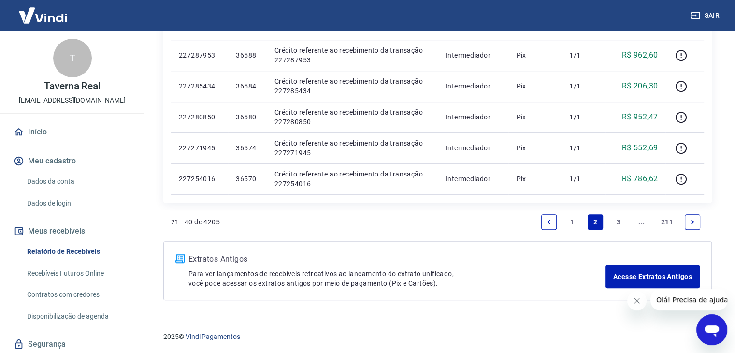 The height and width of the screenshot is (353, 735). I want to click on span: Olá! Precisa de ajuda?, so click(43, 11).